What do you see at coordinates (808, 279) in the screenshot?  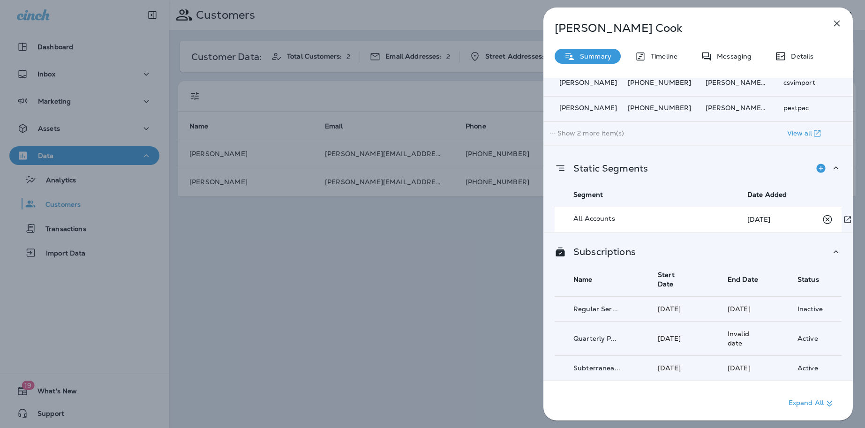 I see `span: Status` at bounding box center [808, 279].